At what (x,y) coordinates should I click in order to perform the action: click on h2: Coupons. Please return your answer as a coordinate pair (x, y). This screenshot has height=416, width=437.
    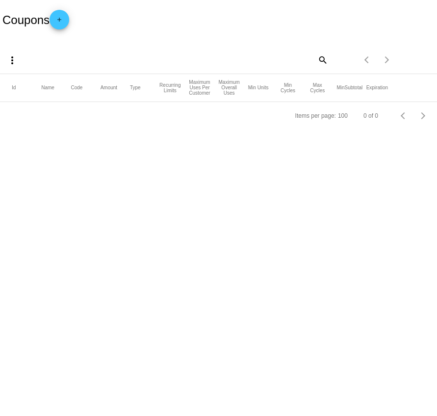
    Looking at the image, I should click on (36, 20).